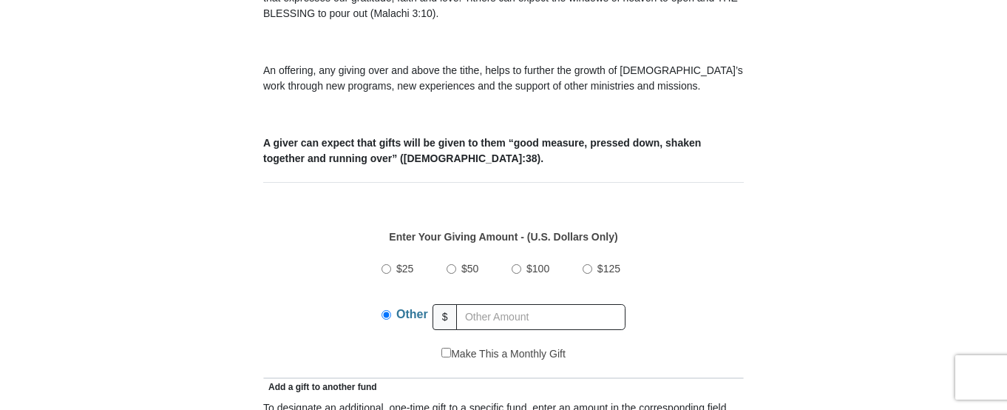 The image size is (1007, 410). What do you see at coordinates (405, 268) in the screenshot?
I see `span: $25` at bounding box center [405, 268].